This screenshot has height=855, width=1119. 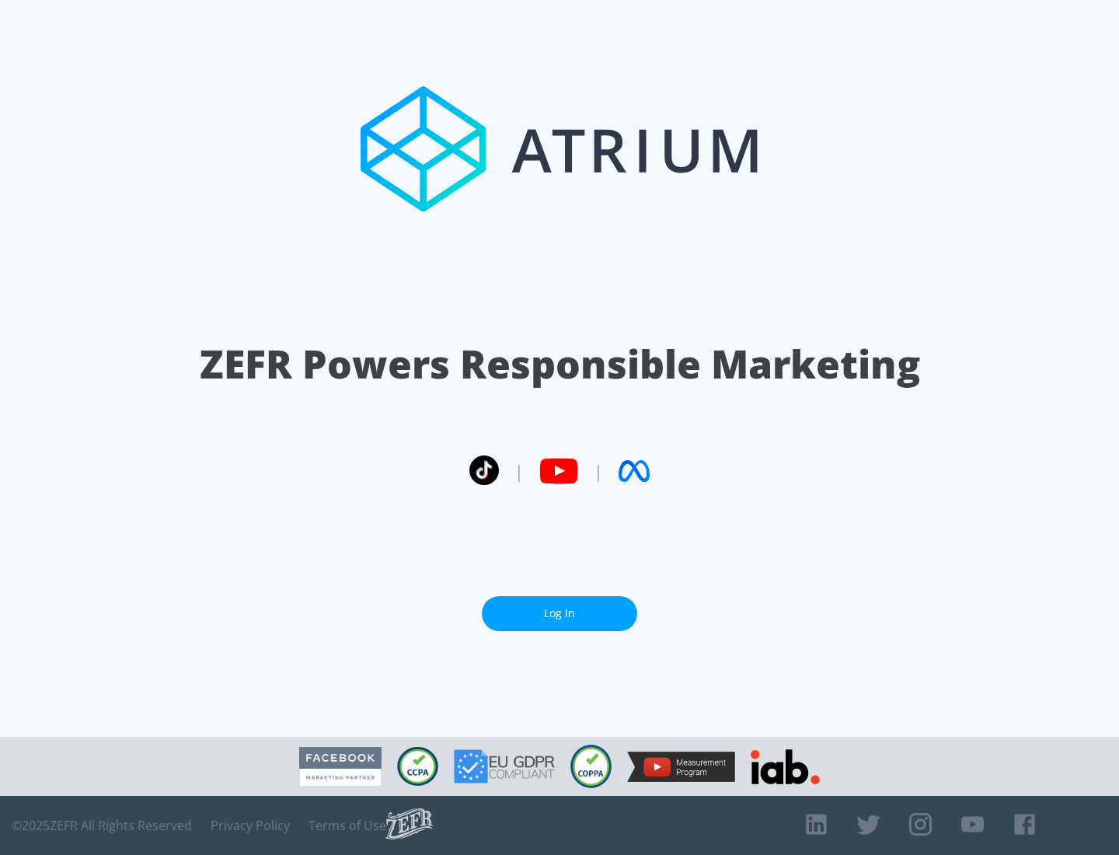 I want to click on img: CCPA Compliant, so click(x=417, y=766).